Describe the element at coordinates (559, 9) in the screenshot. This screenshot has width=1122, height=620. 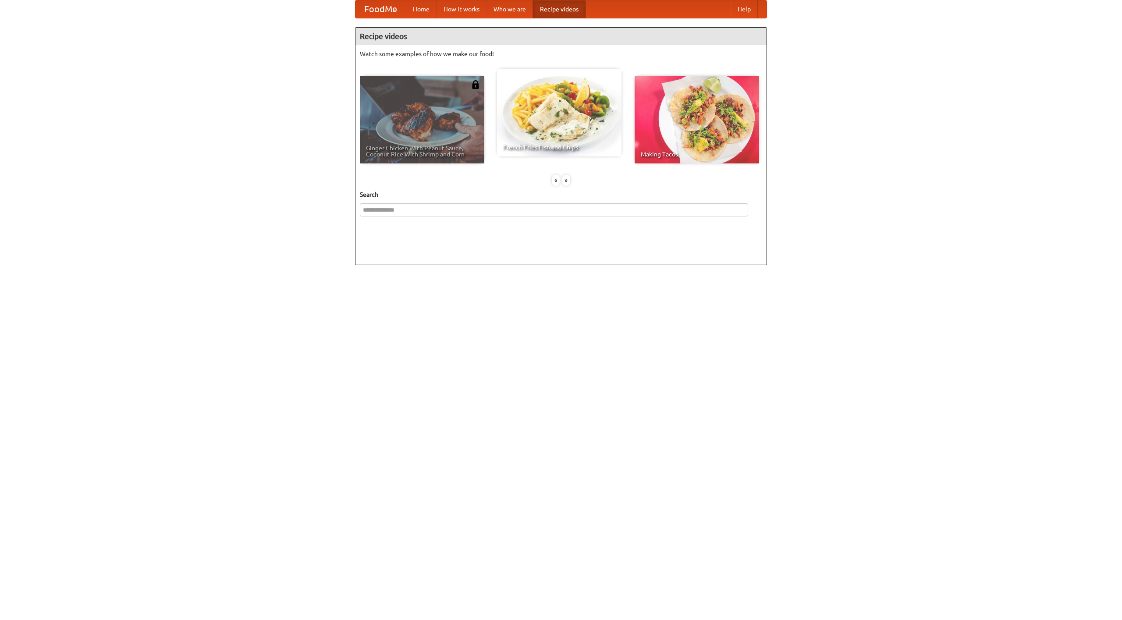
I see `a: Recipe videos` at that location.